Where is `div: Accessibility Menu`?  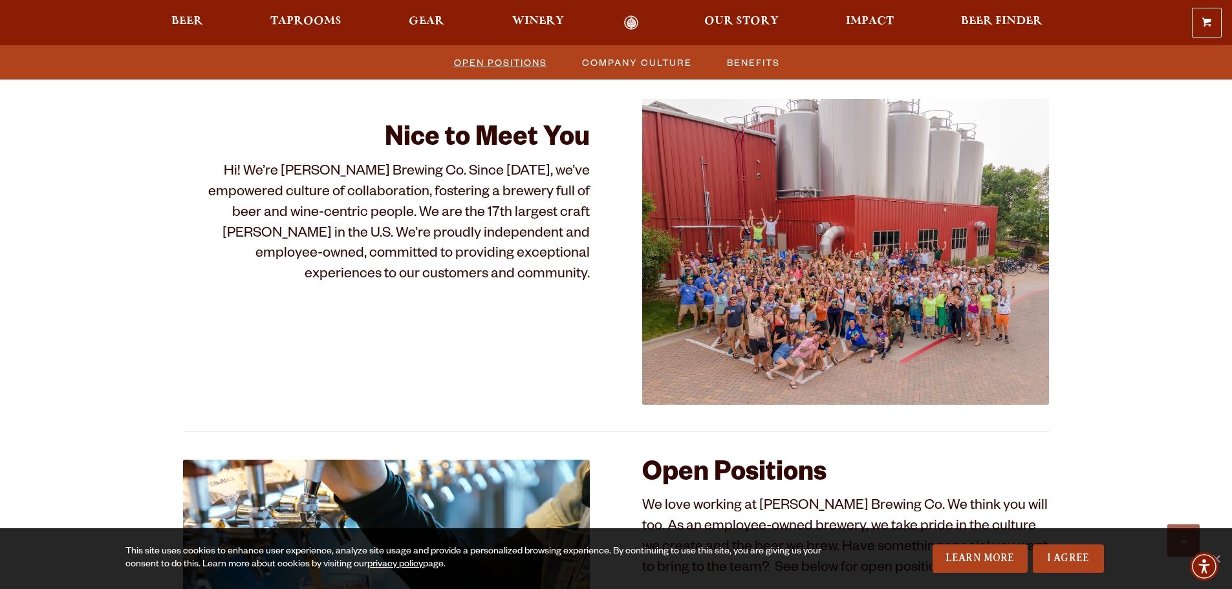 div: Accessibility Menu is located at coordinates (1204, 567).